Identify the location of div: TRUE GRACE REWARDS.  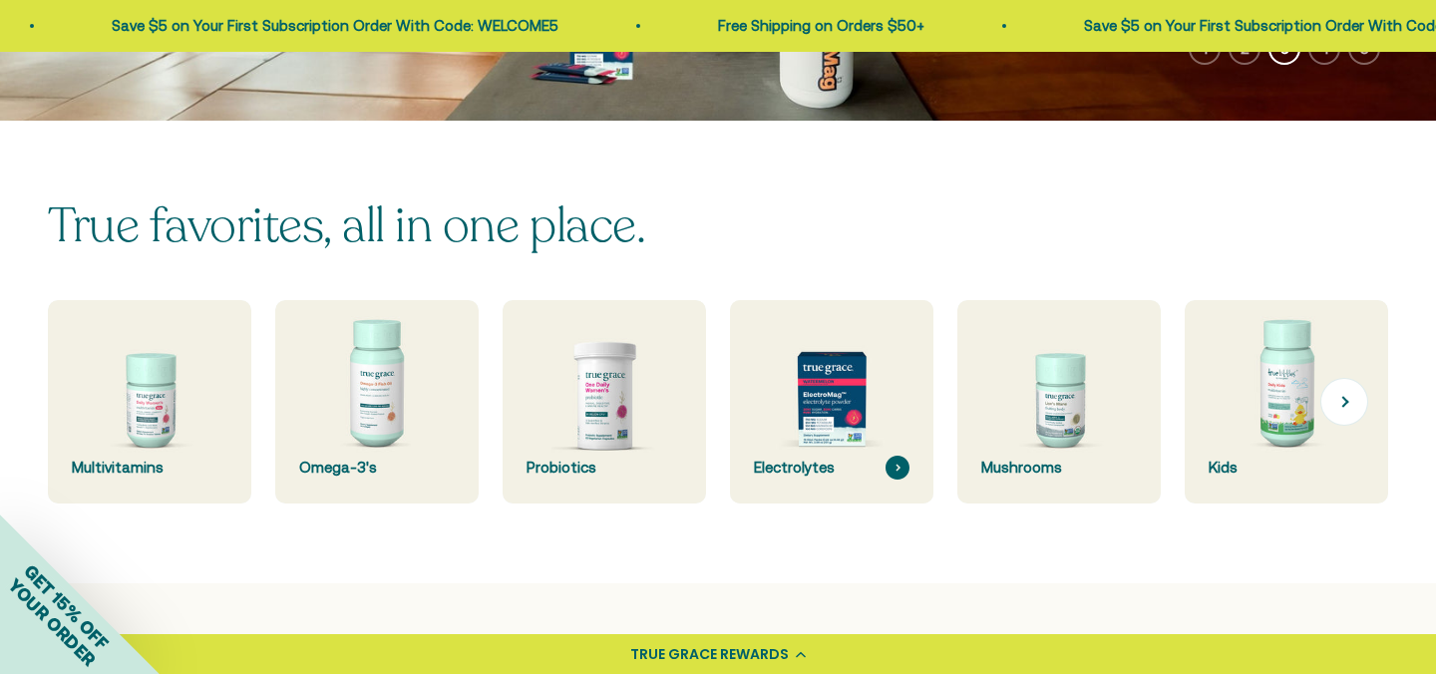
(709, 654).